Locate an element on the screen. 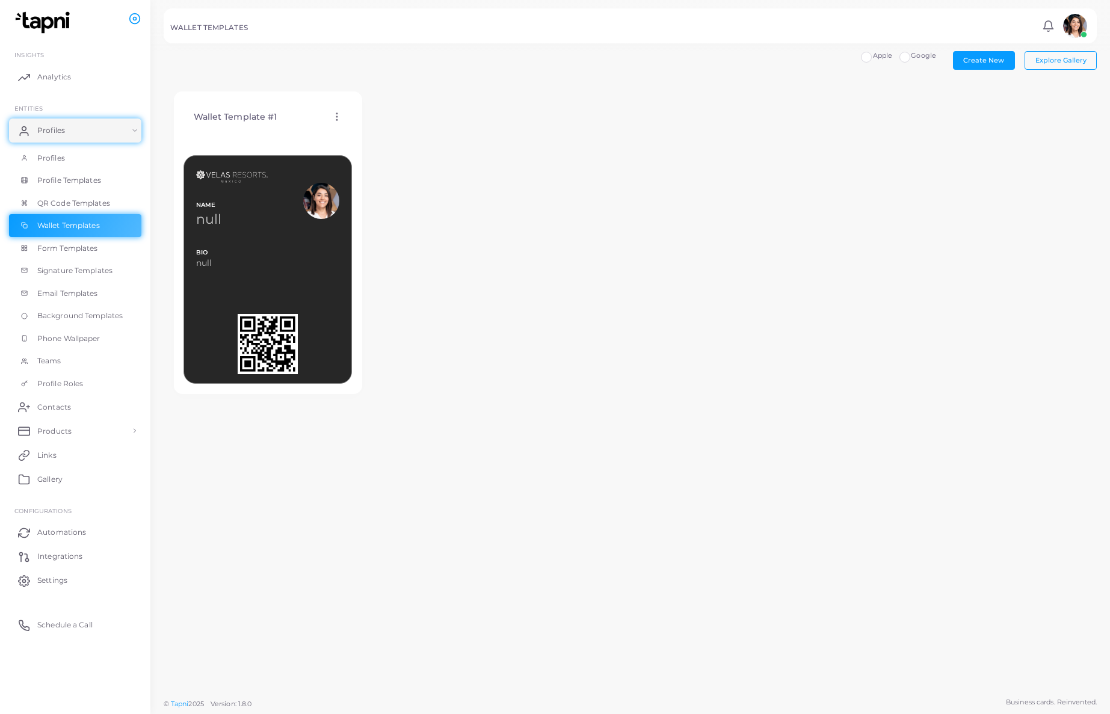 The height and width of the screenshot is (714, 1110). img: QR Code is located at coordinates (268, 344).